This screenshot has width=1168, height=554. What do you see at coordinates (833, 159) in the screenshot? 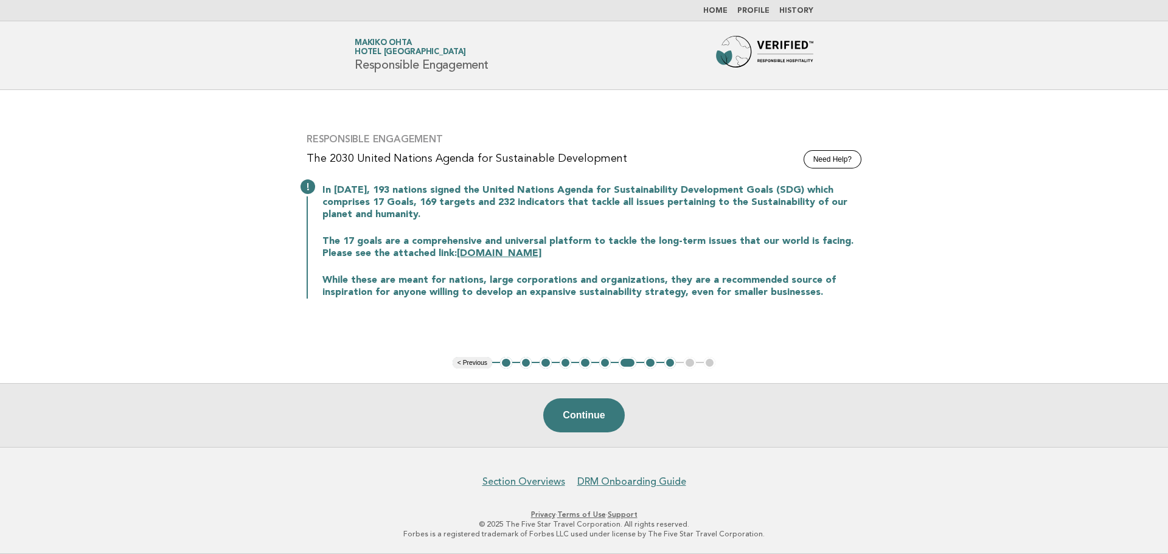
I see `button: Need Help?` at bounding box center [833, 159].